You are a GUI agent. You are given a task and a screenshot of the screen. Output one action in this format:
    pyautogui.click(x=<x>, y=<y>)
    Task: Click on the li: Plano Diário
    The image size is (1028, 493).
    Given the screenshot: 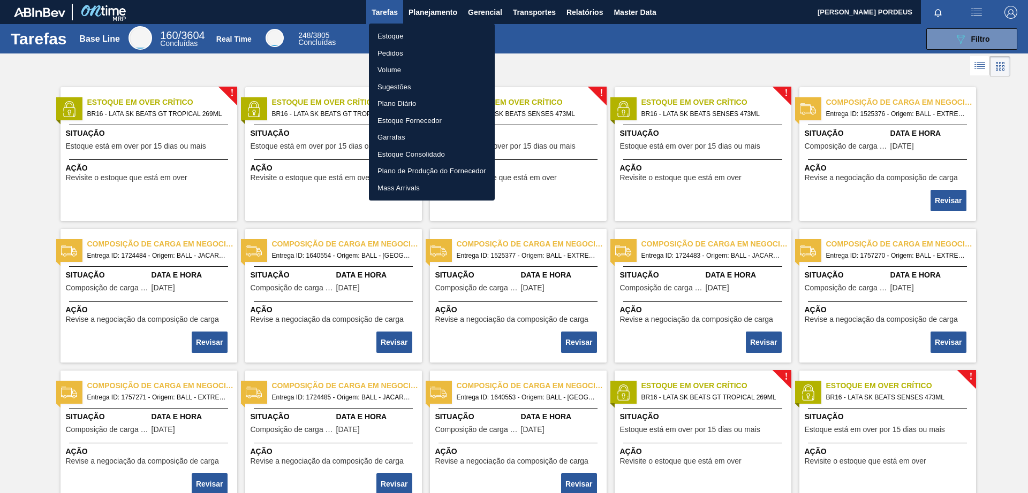 What is the action you would take?
    pyautogui.click(x=431, y=104)
    